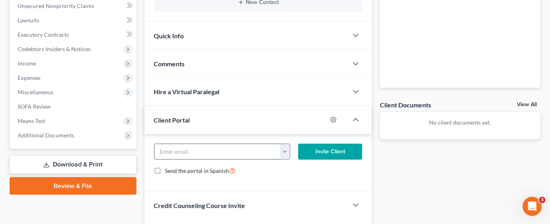  Describe the element at coordinates (54, 49) in the screenshot. I see `span: Codebtors Insiders & Notices` at that location.